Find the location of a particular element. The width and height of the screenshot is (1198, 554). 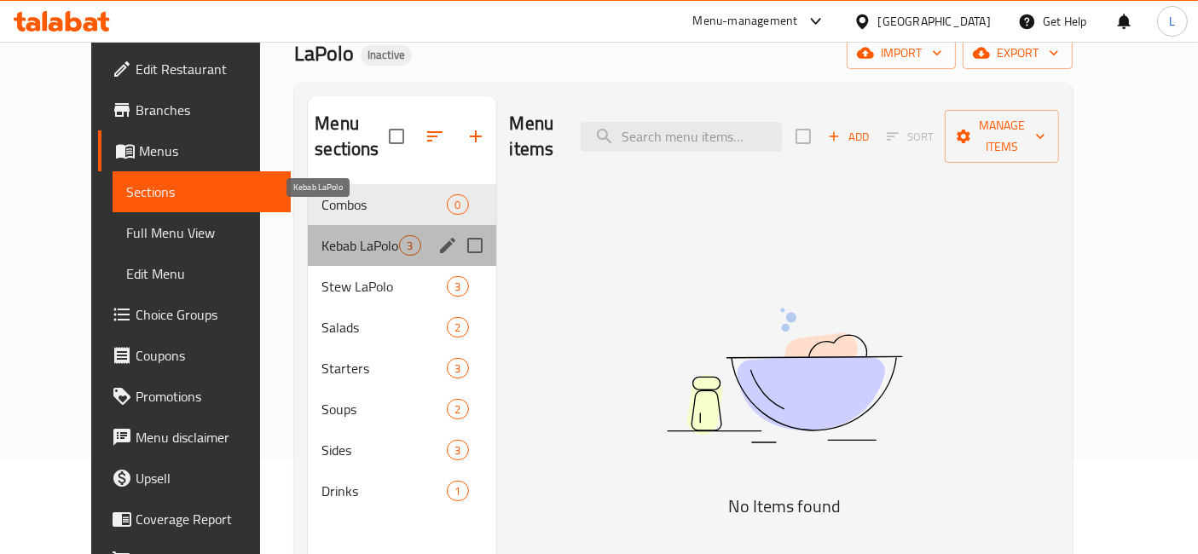

a: Coupons is located at coordinates (194, 356).